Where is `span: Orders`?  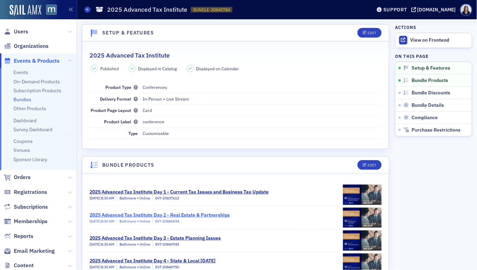 span: Orders is located at coordinates (22, 177).